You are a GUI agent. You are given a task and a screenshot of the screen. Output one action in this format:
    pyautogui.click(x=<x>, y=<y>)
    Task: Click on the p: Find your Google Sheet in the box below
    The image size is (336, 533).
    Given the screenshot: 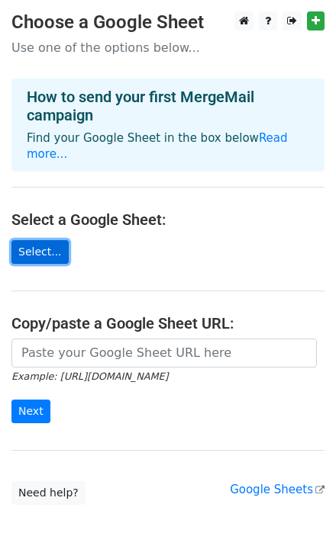 What is the action you would take?
    pyautogui.click(x=168, y=146)
    